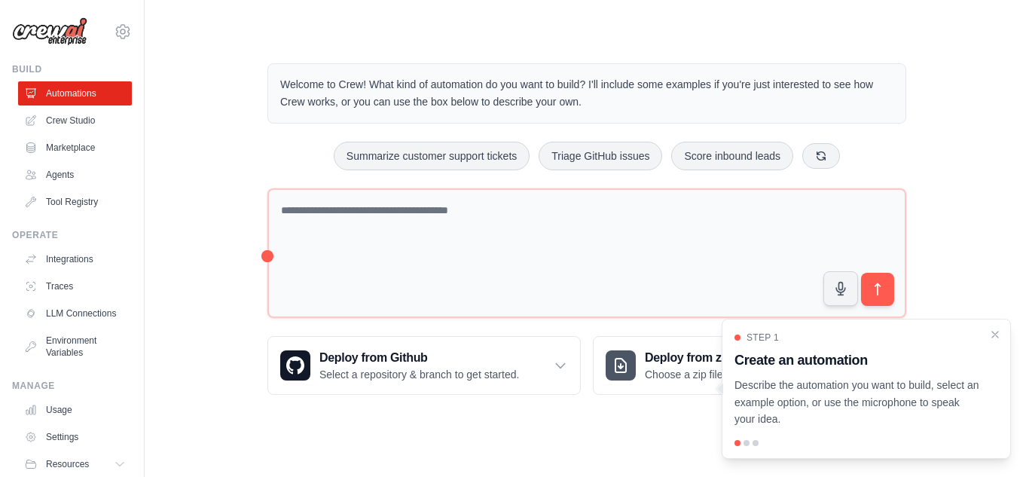  Describe the element at coordinates (75, 410) in the screenshot. I see `a: Usage` at that location.